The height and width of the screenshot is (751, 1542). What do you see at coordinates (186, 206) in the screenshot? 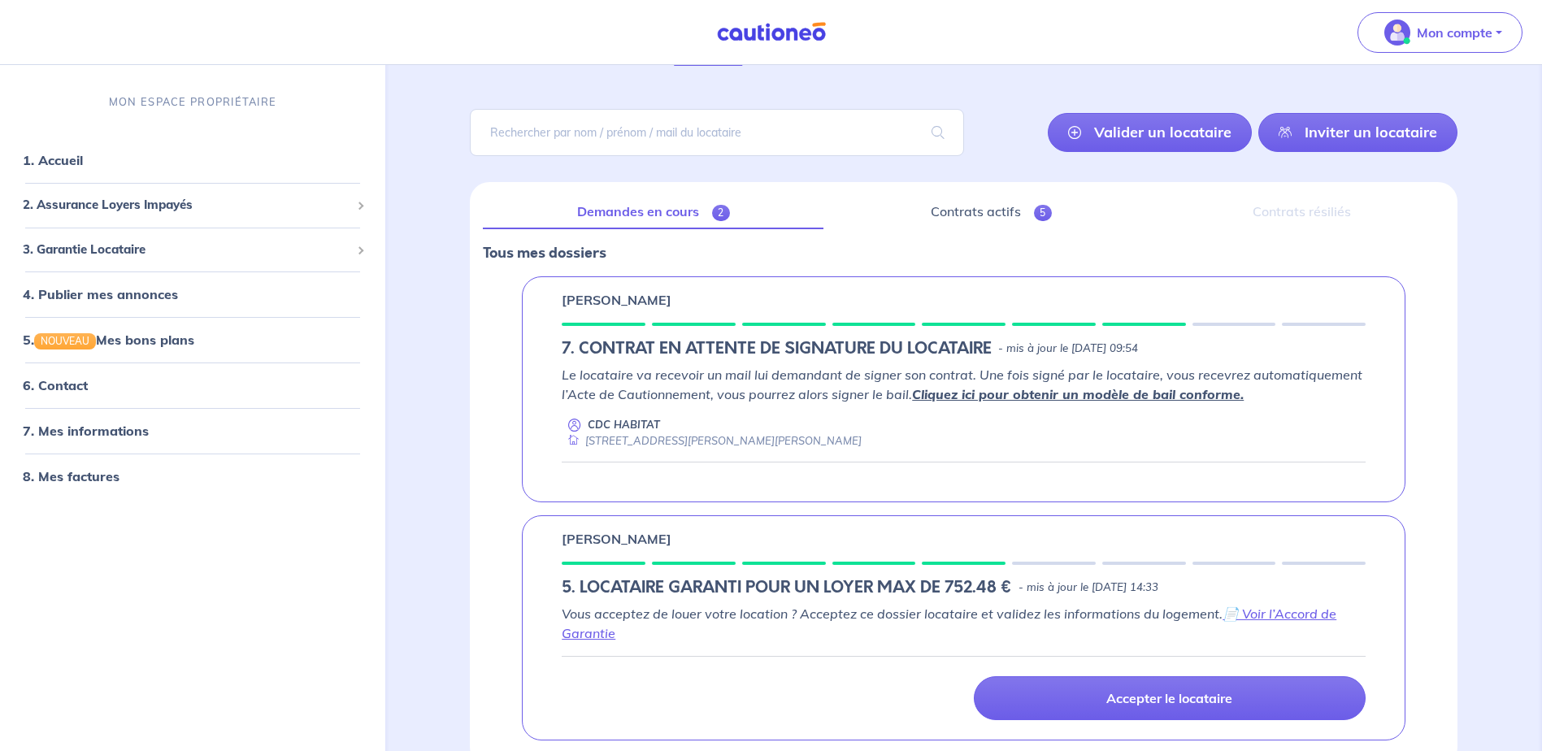
I see `span: 2. Assurance Loyers Impayés` at bounding box center [186, 206].